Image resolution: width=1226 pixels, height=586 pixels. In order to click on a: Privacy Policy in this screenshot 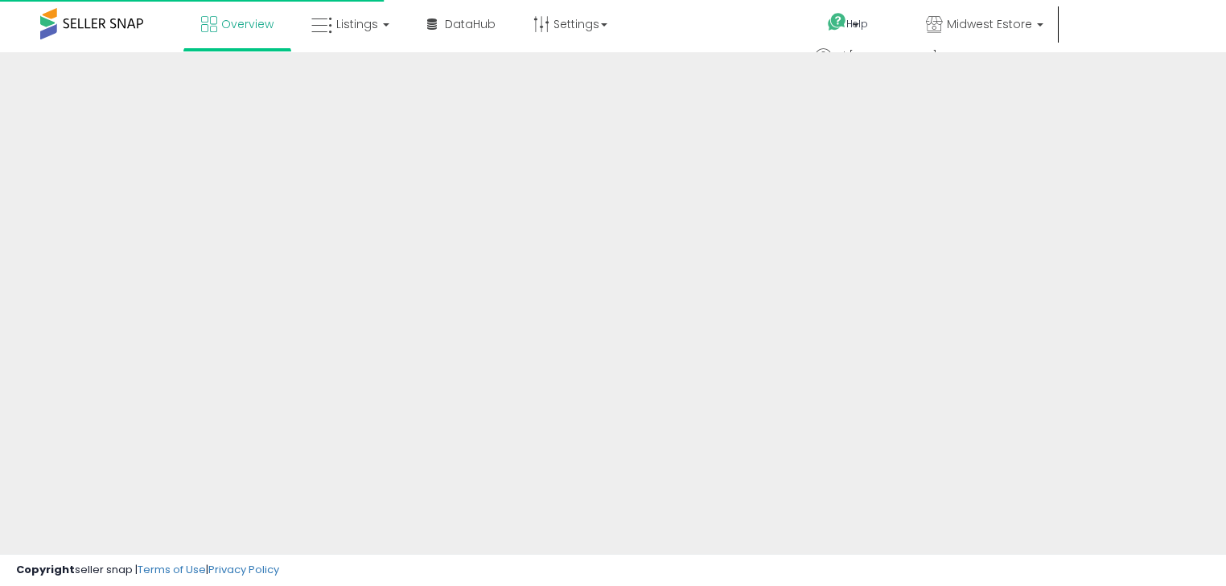, I will do `click(244, 570)`.